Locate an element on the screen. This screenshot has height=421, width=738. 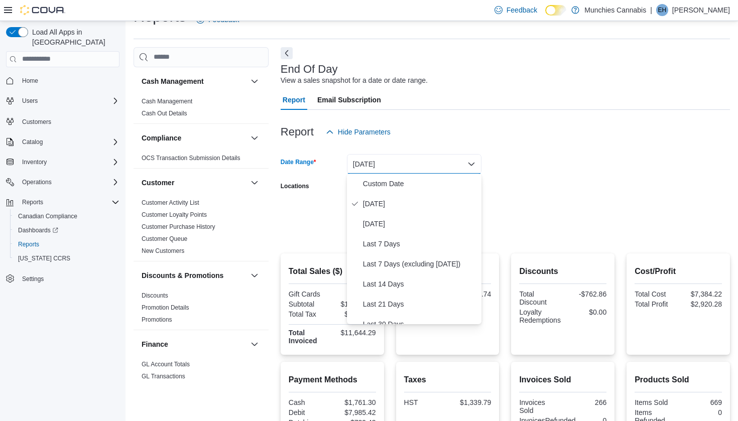
a: GL Account Totals is located at coordinates (166, 365).